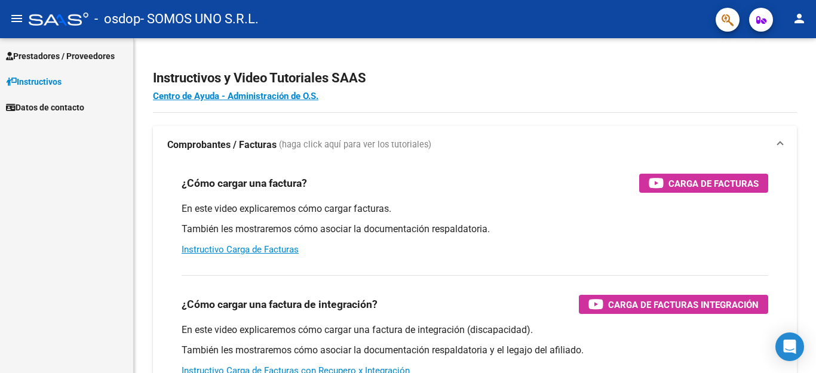 This screenshot has height=373, width=816. What do you see at coordinates (33, 82) in the screenshot?
I see `span: Instructivos` at bounding box center [33, 82].